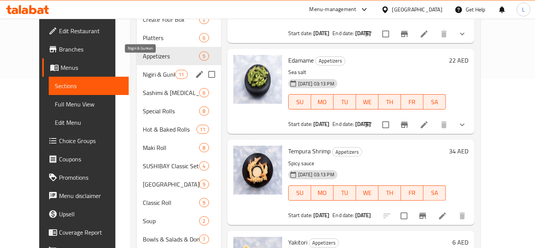 This screenshot has height=248, width=535. Describe the element at coordinates (300, 193) in the screenshot. I see `button: SU` at that location.